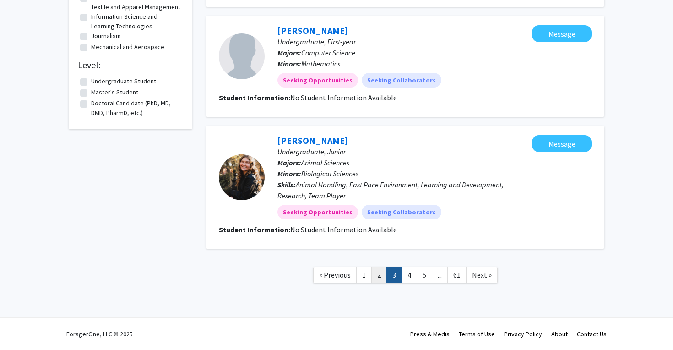 This screenshot has width=673, height=350. What do you see at coordinates (114, 92) in the screenshot?
I see `label: Master's Student` at bounding box center [114, 92].